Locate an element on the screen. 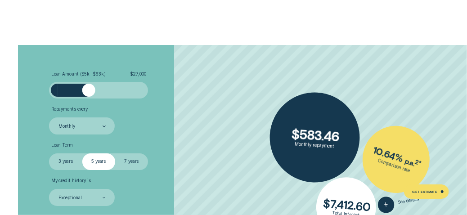 This screenshot has height=215, width=467. a: Get Estimate is located at coordinates (426, 192).